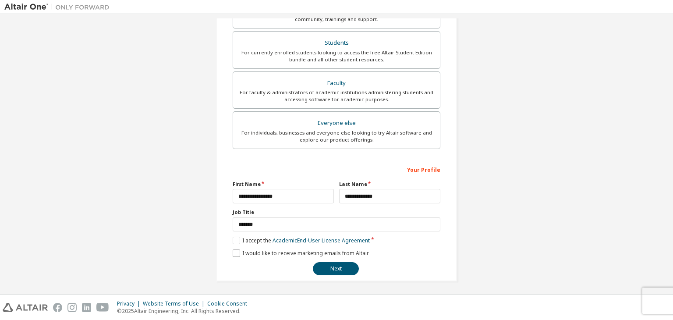 The height and width of the screenshot is (320, 673). I want to click on label: Job Title, so click(336, 212).